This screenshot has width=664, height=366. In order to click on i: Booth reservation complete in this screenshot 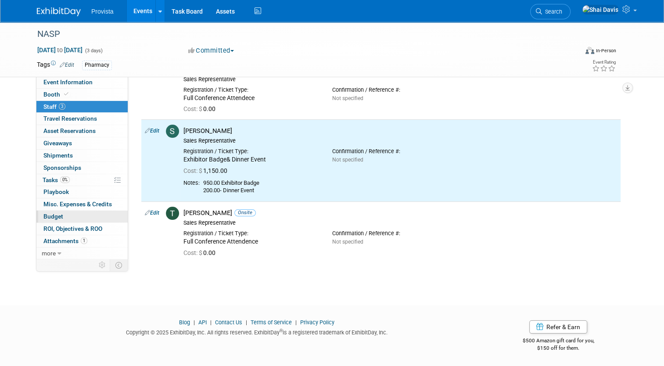, I will do `click(66, 94)`.